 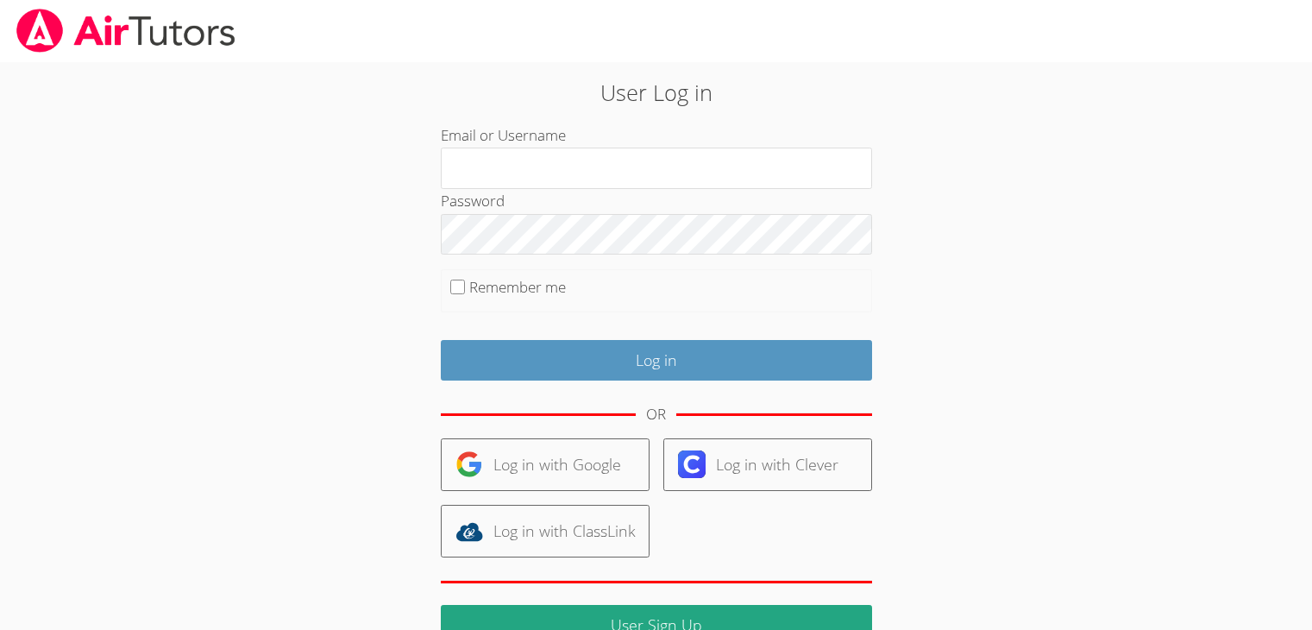 I want to click on a: Log in with Clever, so click(x=768, y=464).